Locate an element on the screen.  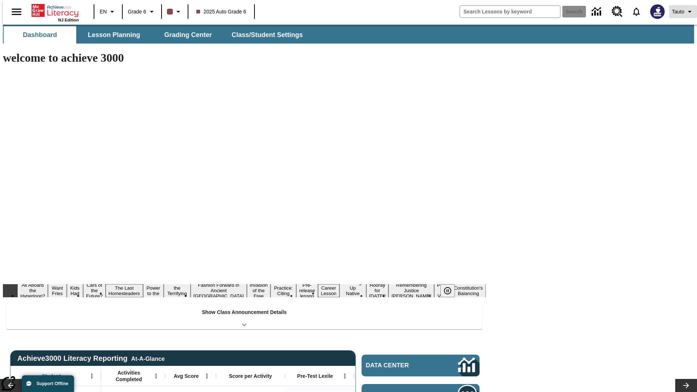
div: Pause is located at coordinates (451, 291).